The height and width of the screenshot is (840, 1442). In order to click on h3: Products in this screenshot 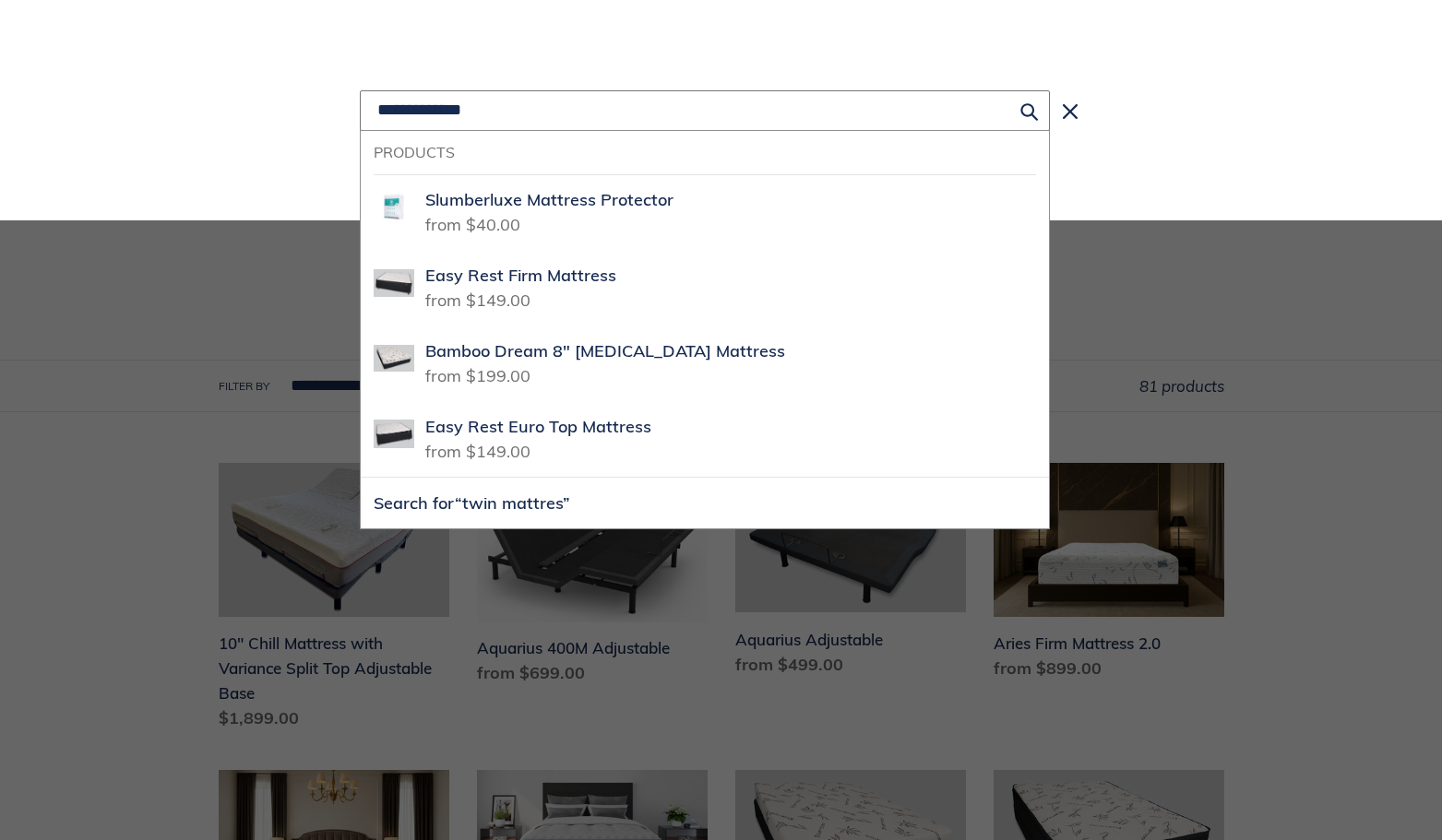, I will do `click(705, 152)`.